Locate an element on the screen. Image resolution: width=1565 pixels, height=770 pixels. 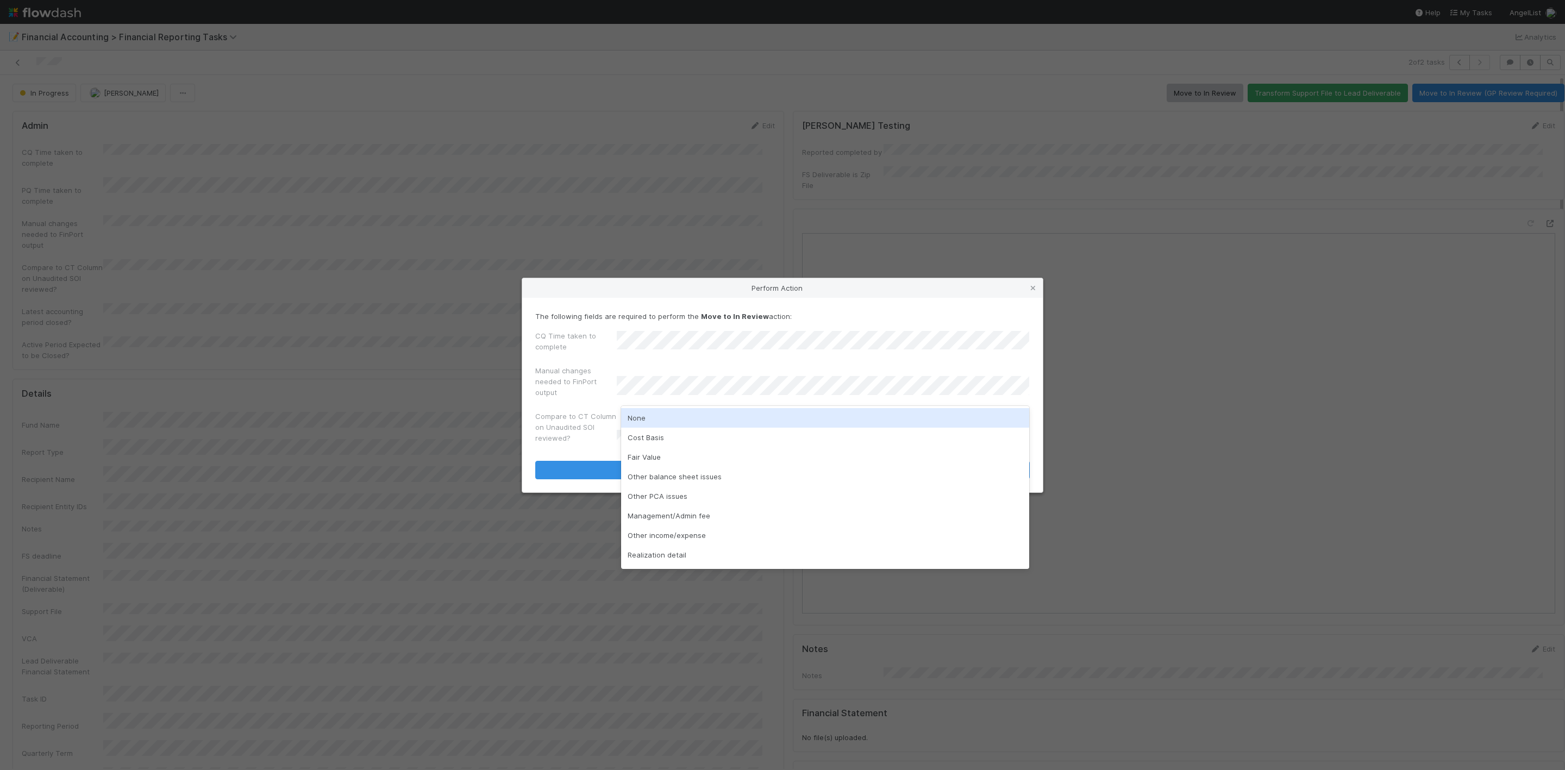
label: Manual changes needed to FinPort output is located at coordinates (576, 381).